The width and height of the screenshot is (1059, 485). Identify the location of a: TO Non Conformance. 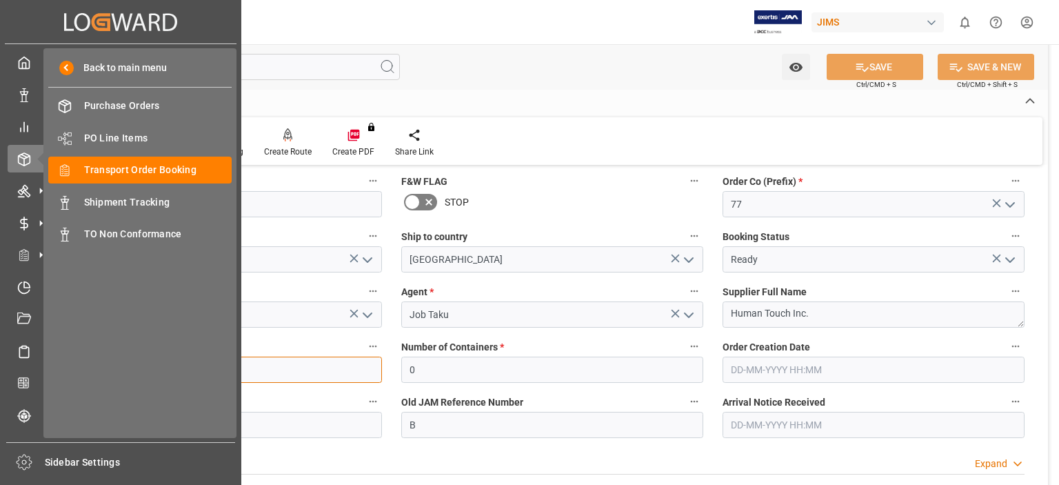
(140, 234).